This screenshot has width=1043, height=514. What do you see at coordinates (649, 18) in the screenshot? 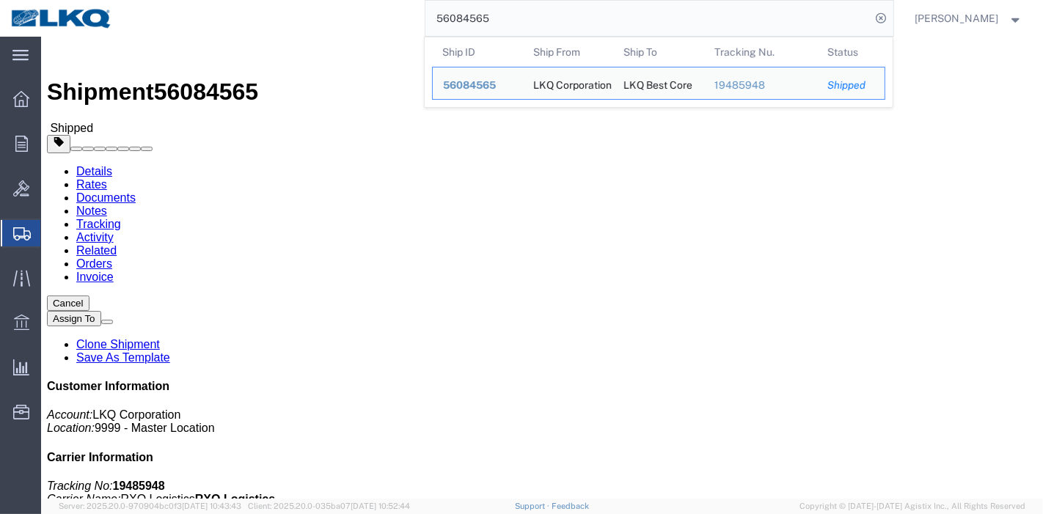
I see `input: Search for shipment number, reference number` at bounding box center [649, 18].